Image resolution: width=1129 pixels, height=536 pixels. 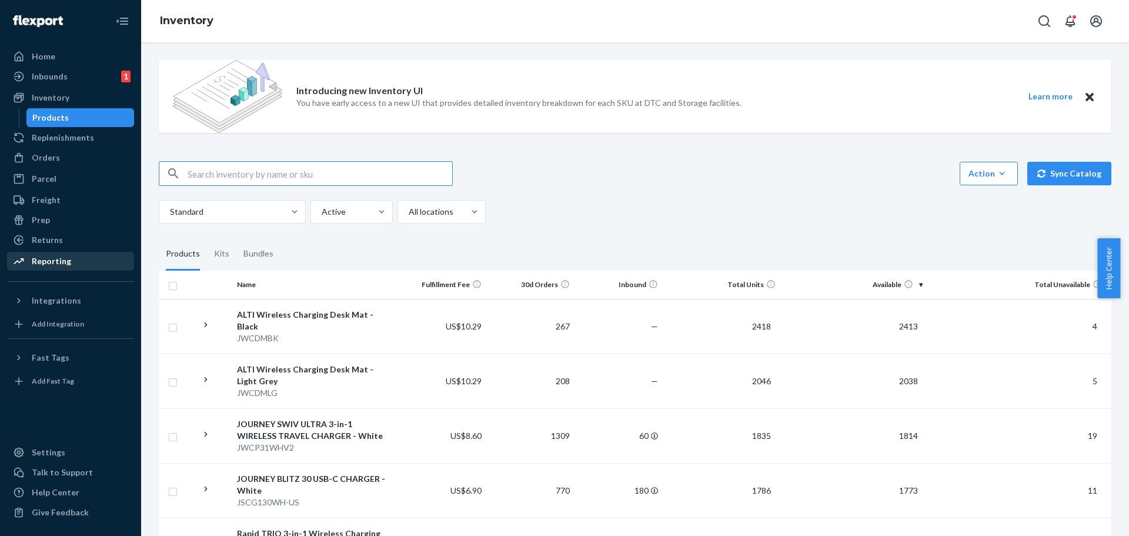 What do you see at coordinates (38, 21) in the screenshot?
I see `img: Flexport logo` at bounding box center [38, 21].